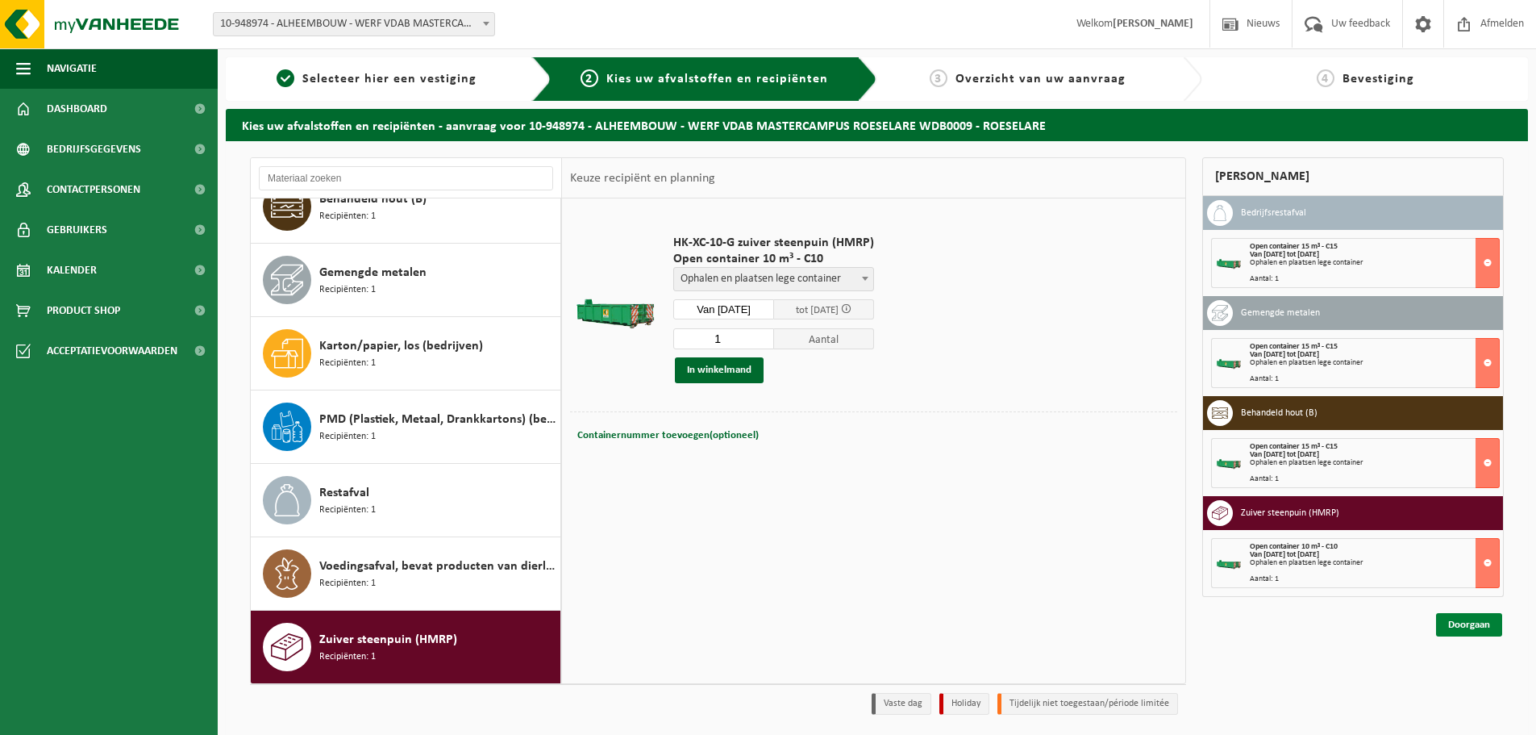 The image size is (1536, 735). What do you see at coordinates (77, 109) in the screenshot?
I see `span: Dashboard` at bounding box center [77, 109].